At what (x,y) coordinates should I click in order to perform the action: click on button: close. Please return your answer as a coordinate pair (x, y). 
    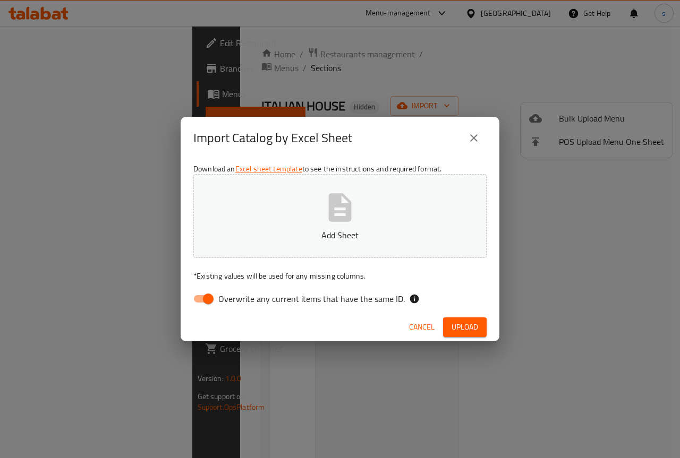
    Looking at the image, I should click on (474, 138).